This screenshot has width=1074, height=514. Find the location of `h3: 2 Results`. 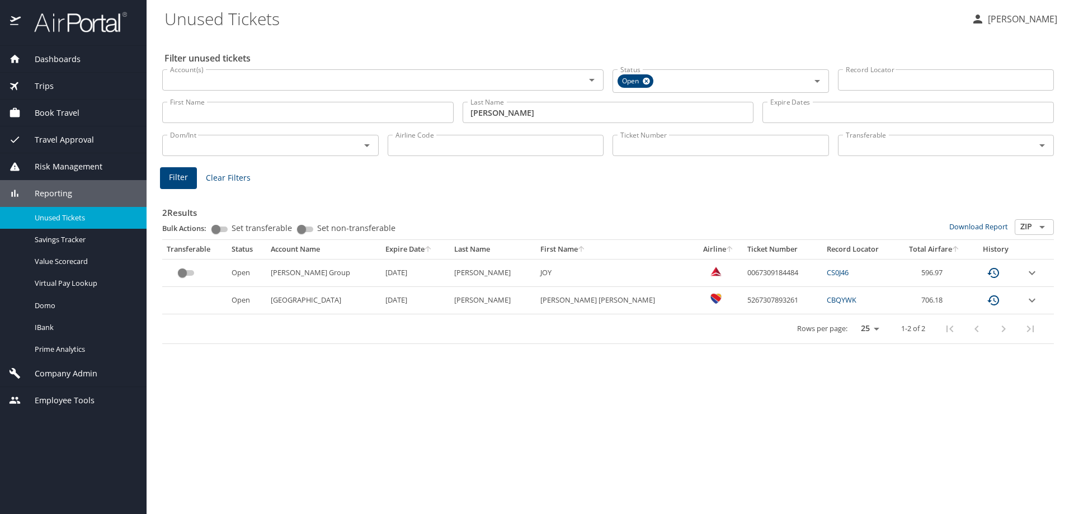

h3: 2 Results is located at coordinates (608, 209).